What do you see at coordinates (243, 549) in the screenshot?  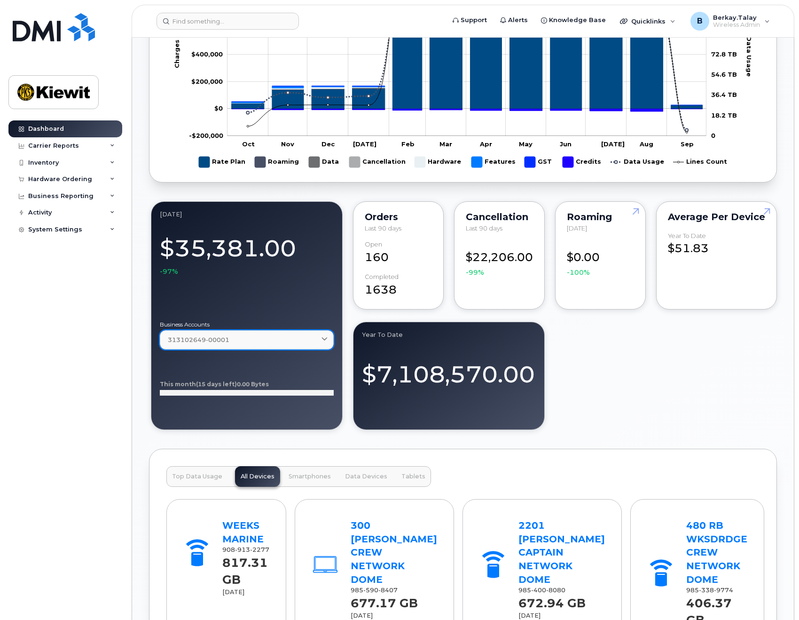 I see `span: 913` at bounding box center [243, 549].